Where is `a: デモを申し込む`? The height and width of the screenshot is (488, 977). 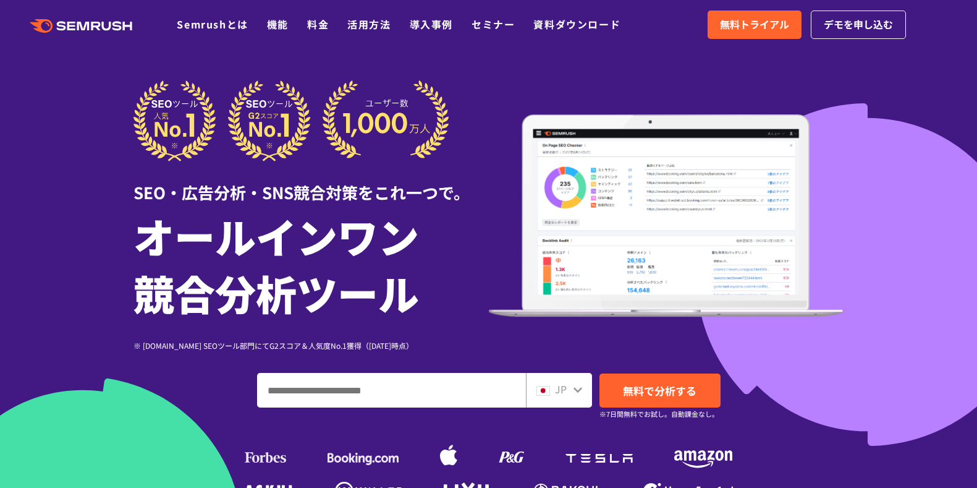
a: デモを申し込む is located at coordinates (859, 25).